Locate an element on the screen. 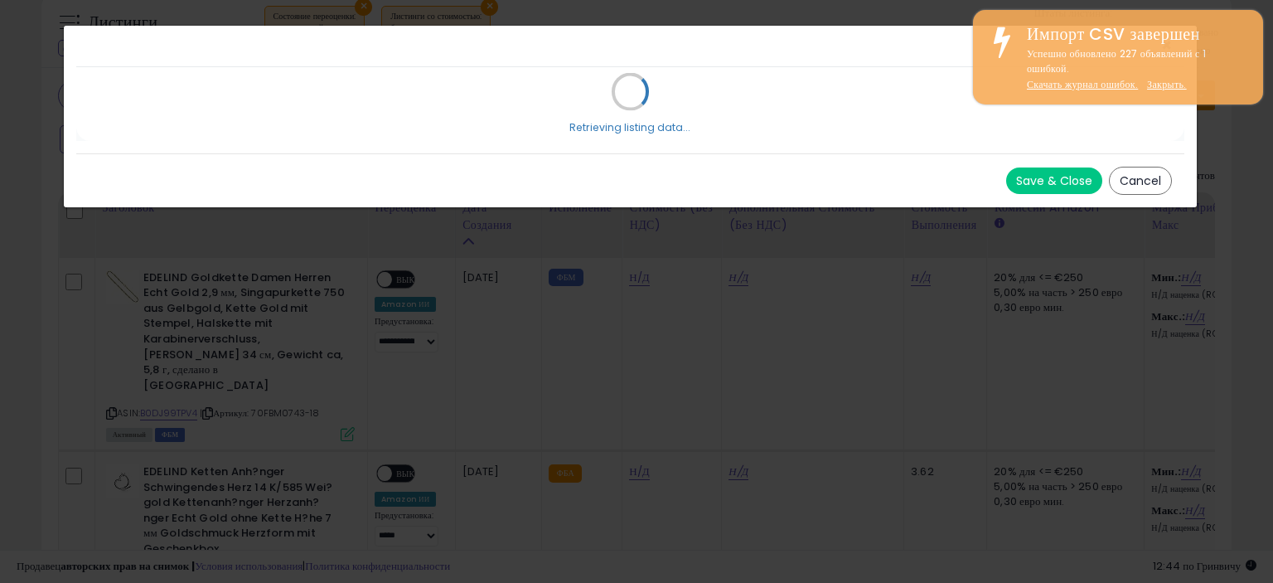  font: Скачать журнал ошибок. is located at coordinates (1082, 84).